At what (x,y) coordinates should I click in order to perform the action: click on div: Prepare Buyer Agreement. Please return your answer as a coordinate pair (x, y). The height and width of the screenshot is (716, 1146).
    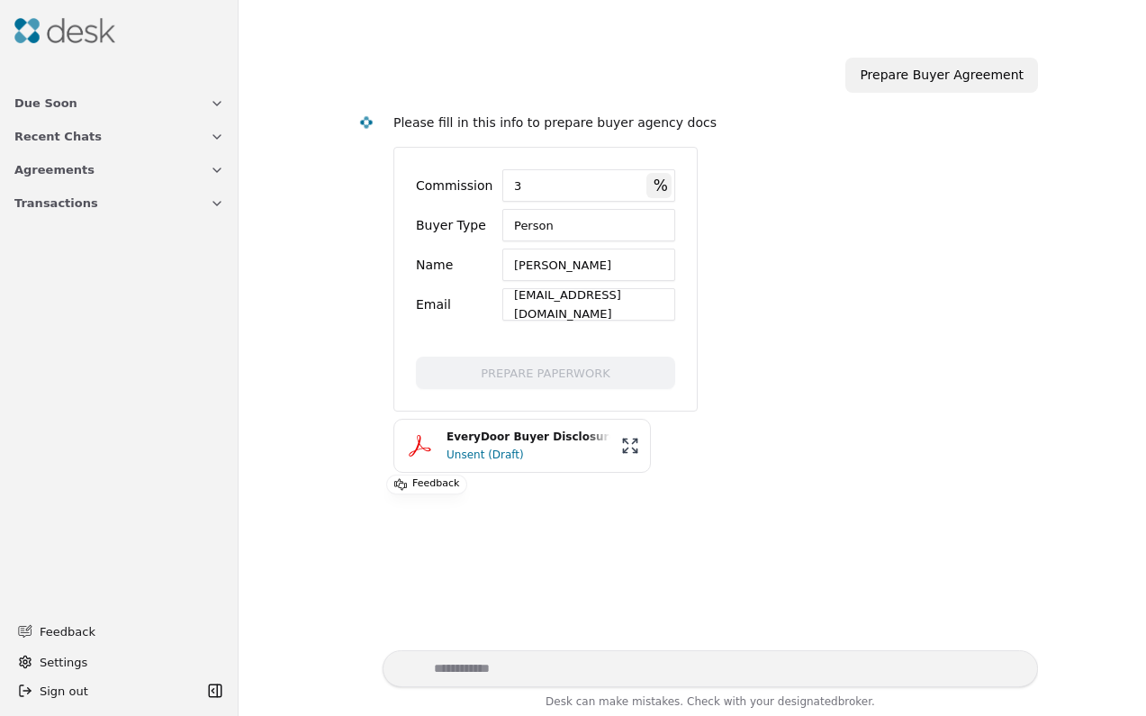
    Looking at the image, I should click on (942, 75).